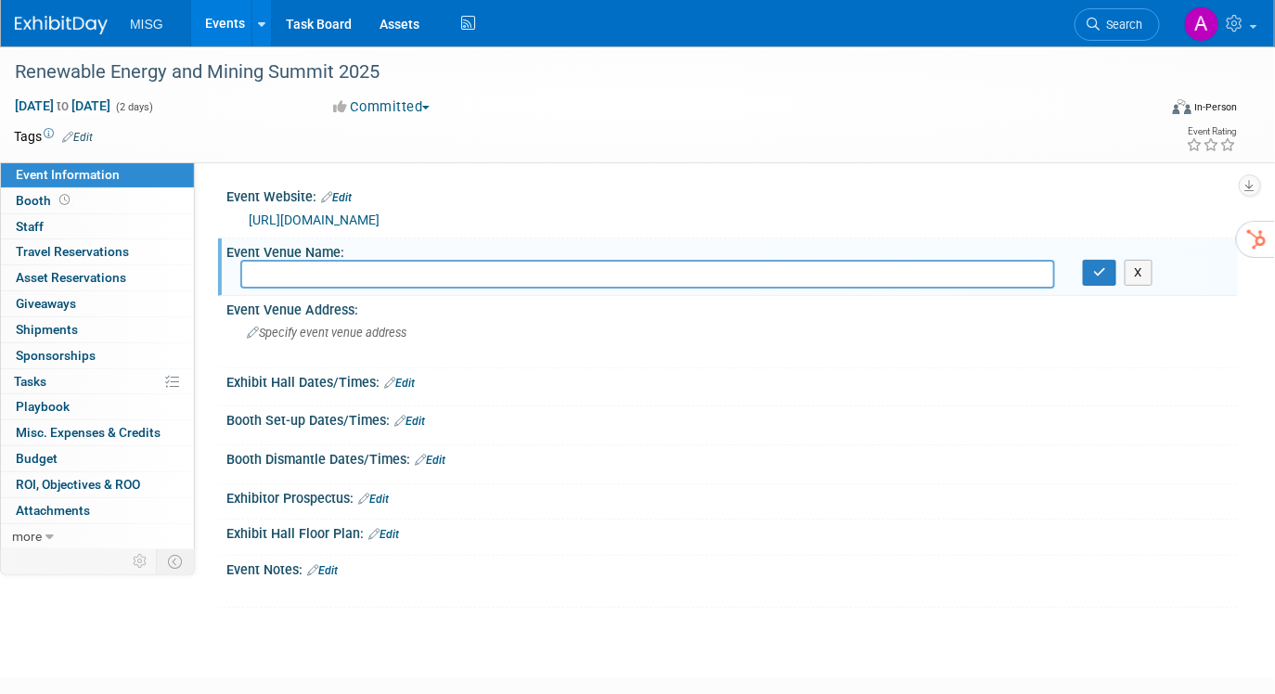 This screenshot has height=694, width=1275. I want to click on span: Misc. Expenses & Credits, so click(88, 433).